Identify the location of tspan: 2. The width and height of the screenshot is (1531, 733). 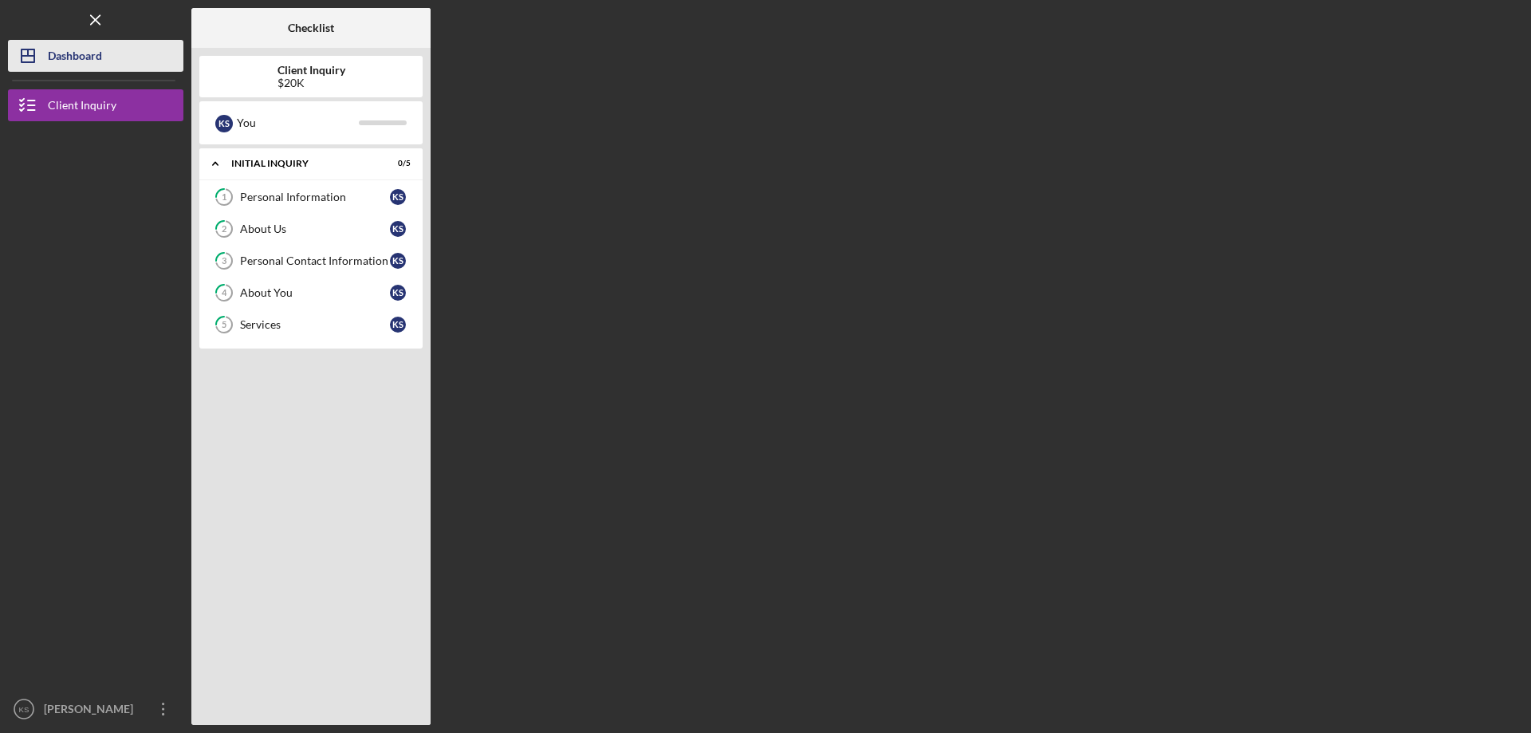
(224, 229).